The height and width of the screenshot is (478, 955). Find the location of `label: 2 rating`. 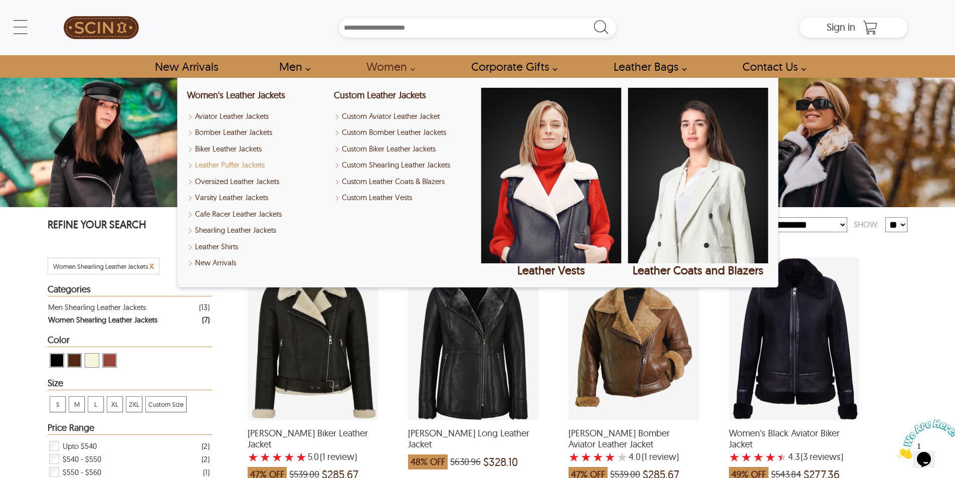

label: 2 rating is located at coordinates (265, 456).